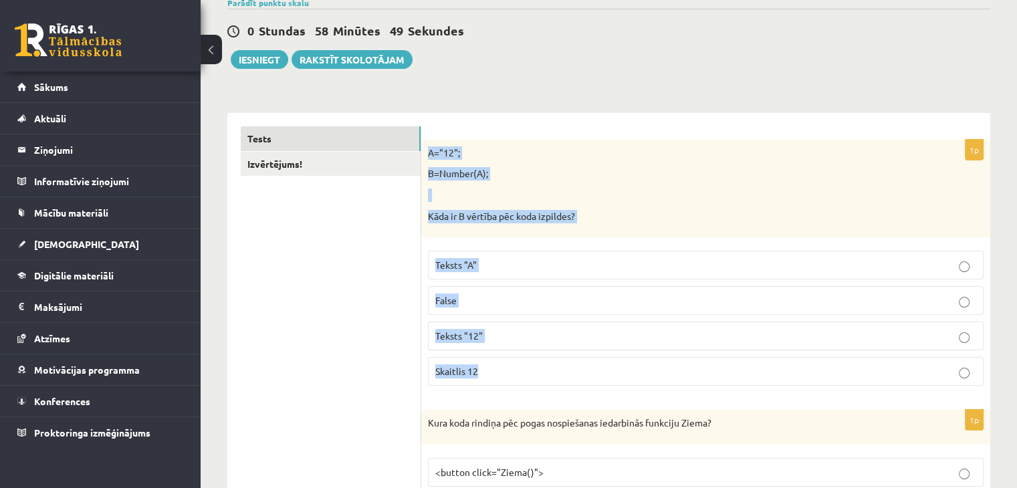 Image resolution: width=1017 pixels, height=488 pixels. I want to click on input: <button click="Ziema()">, so click(965, 474).